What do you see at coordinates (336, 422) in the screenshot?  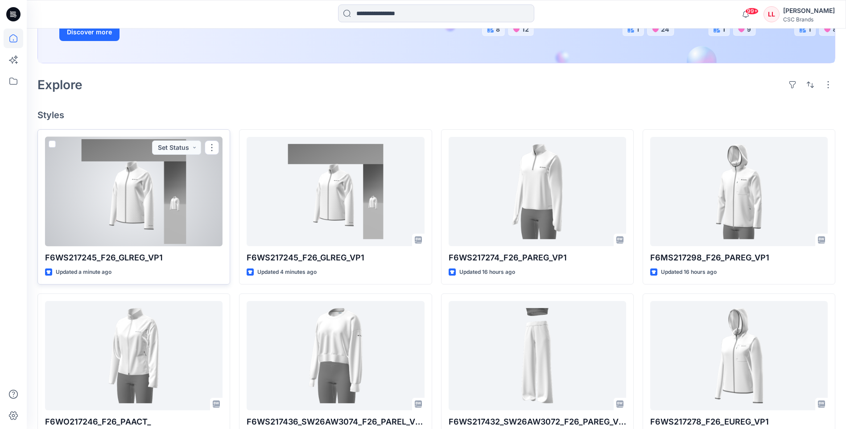 I see `p: F6WS217436_SW26AW3074_F26_PAREL_VFA` at bounding box center [336, 422].